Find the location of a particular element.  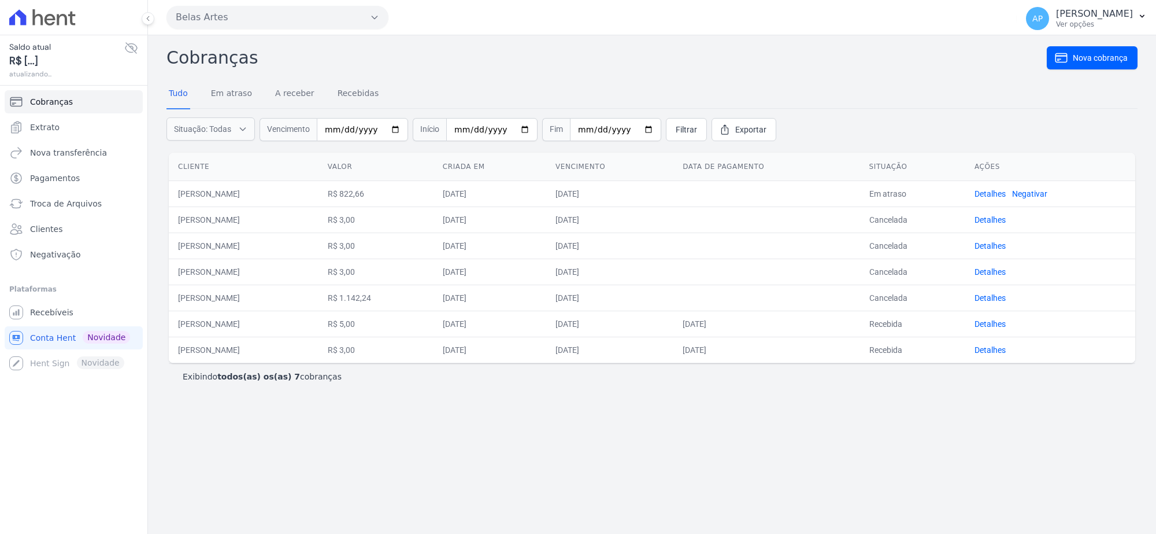

a: Filtrar is located at coordinates (686, 129).